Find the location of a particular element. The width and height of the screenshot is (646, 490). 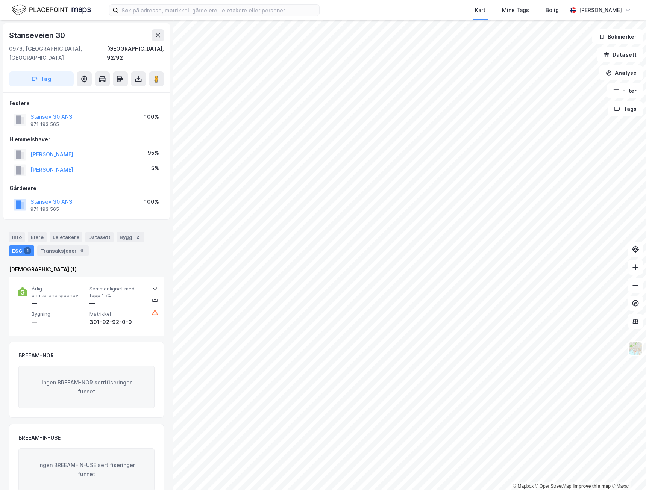

img: Z is located at coordinates (636, 349).